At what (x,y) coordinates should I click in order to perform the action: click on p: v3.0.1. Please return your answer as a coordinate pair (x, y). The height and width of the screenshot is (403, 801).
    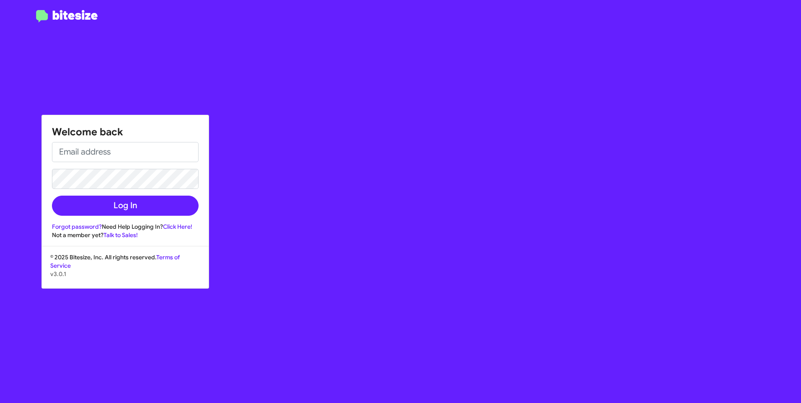
    Looking at the image, I should click on (125, 274).